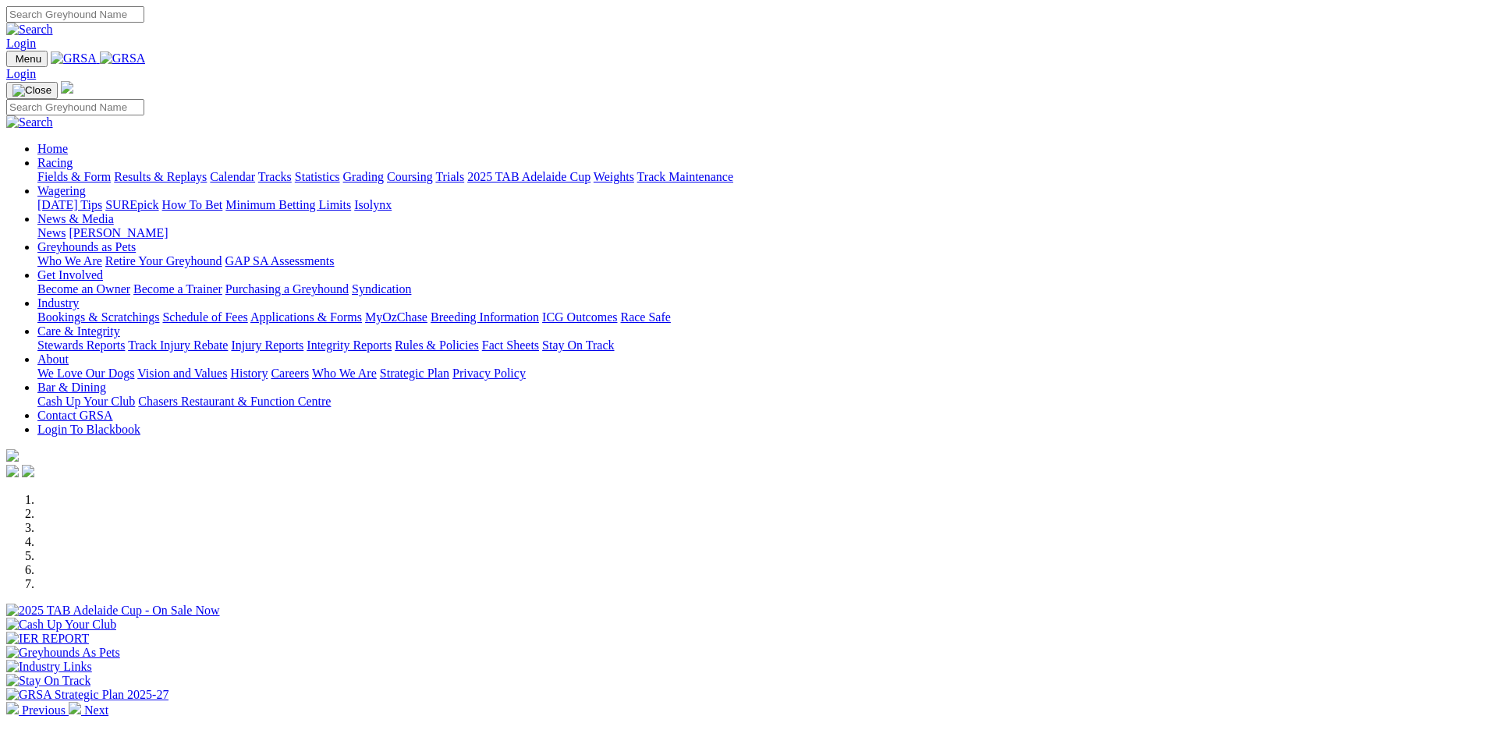 The width and height of the screenshot is (1486, 737). What do you see at coordinates (164, 261) in the screenshot?
I see `a: Retire Your Greyhound` at bounding box center [164, 261].